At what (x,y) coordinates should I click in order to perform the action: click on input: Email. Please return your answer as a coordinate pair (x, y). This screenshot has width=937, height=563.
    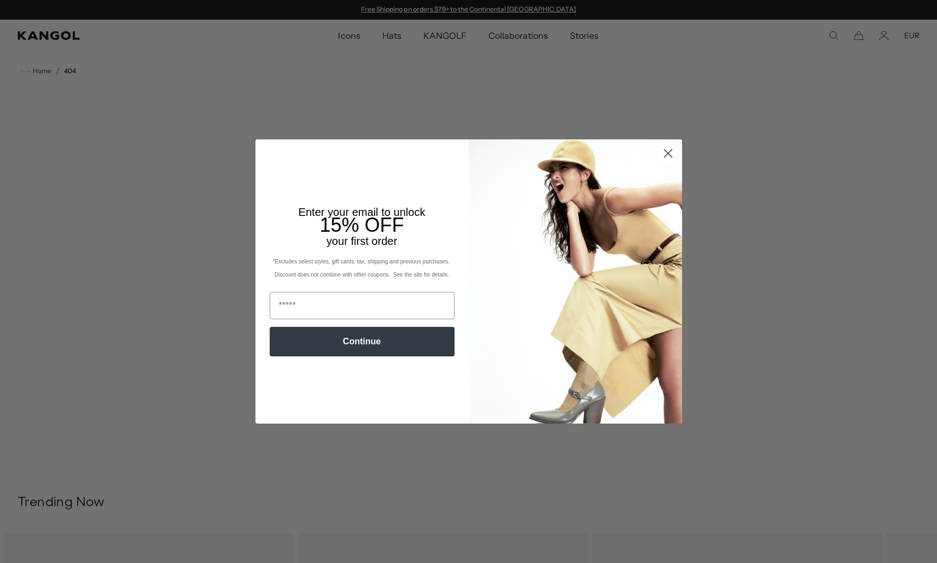
    Looking at the image, I should click on (362, 306).